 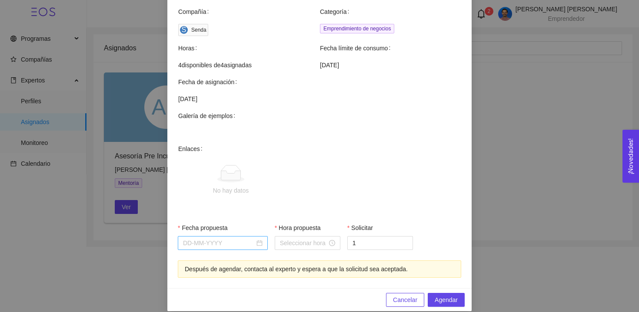 I want to click on label: Hora propuesta, so click(x=298, y=228).